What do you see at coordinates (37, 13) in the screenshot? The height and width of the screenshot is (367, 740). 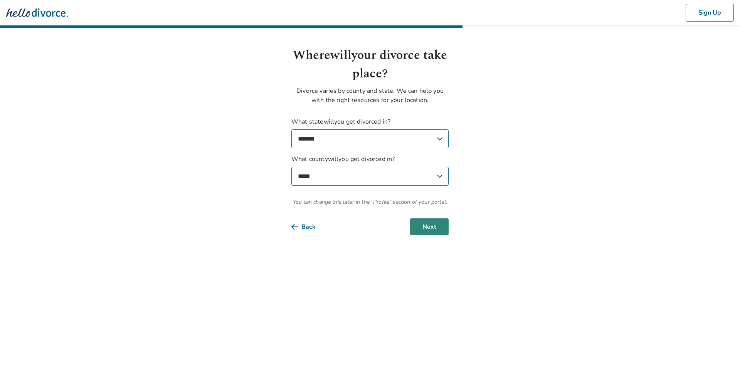 I see `img: Hello Divorce Logo` at bounding box center [37, 13].